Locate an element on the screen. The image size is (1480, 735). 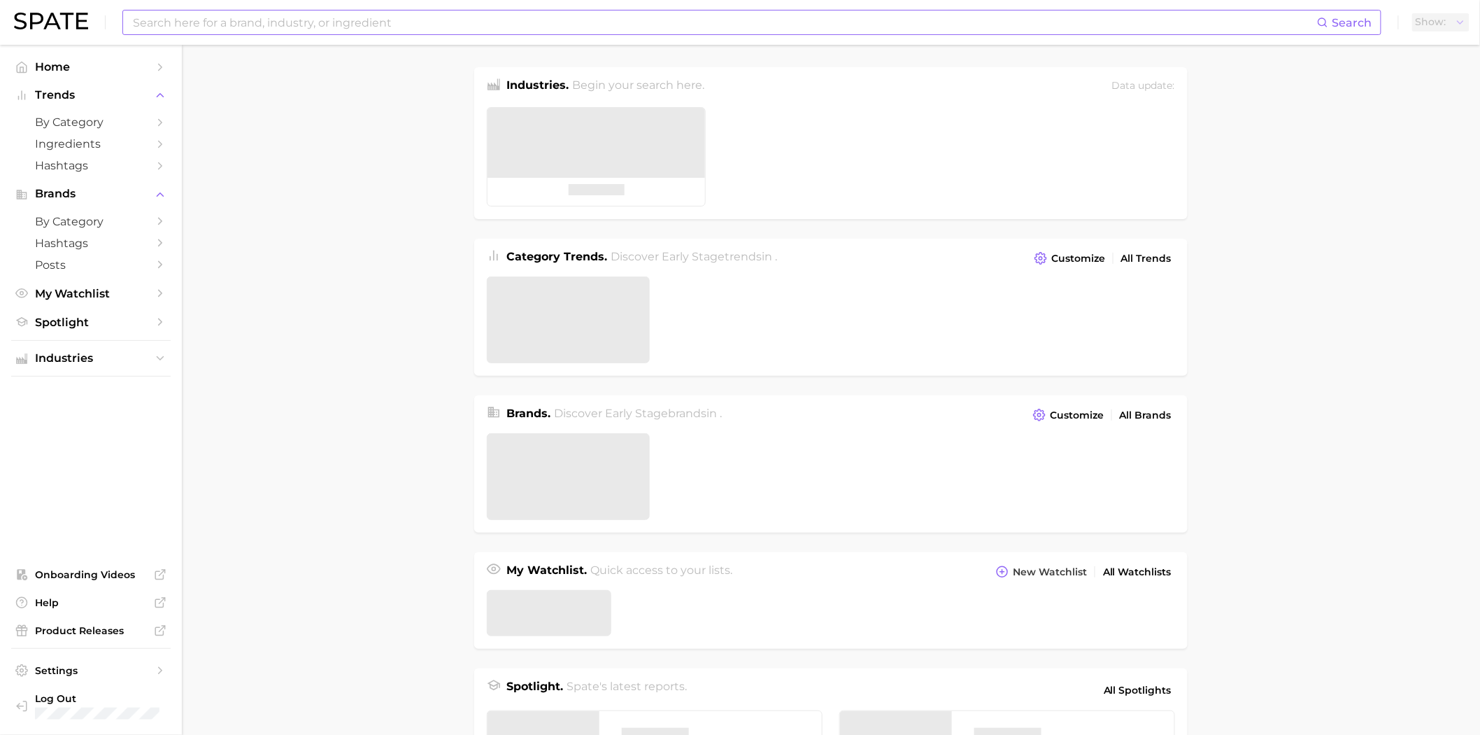
span: Log Out is located at coordinates (97, 698).